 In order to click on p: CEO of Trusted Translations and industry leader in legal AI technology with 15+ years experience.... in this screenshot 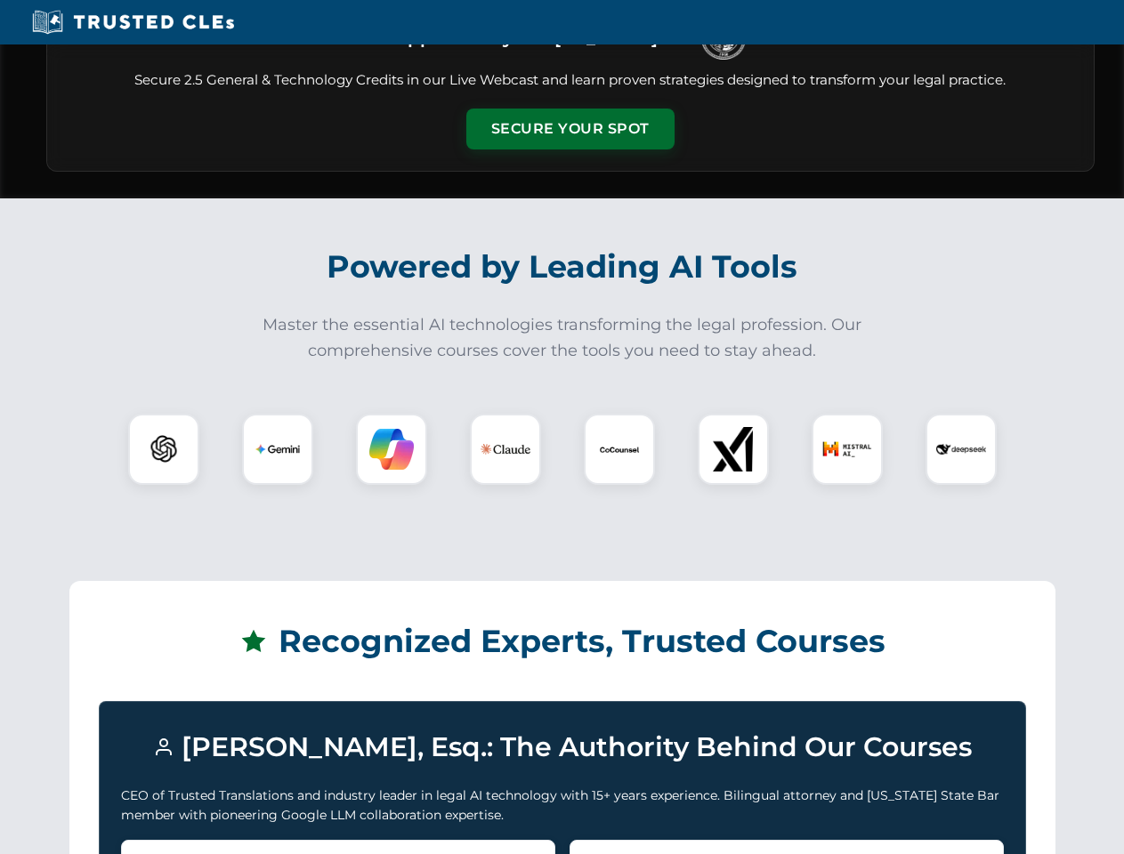, I will do `click(562, 805)`.